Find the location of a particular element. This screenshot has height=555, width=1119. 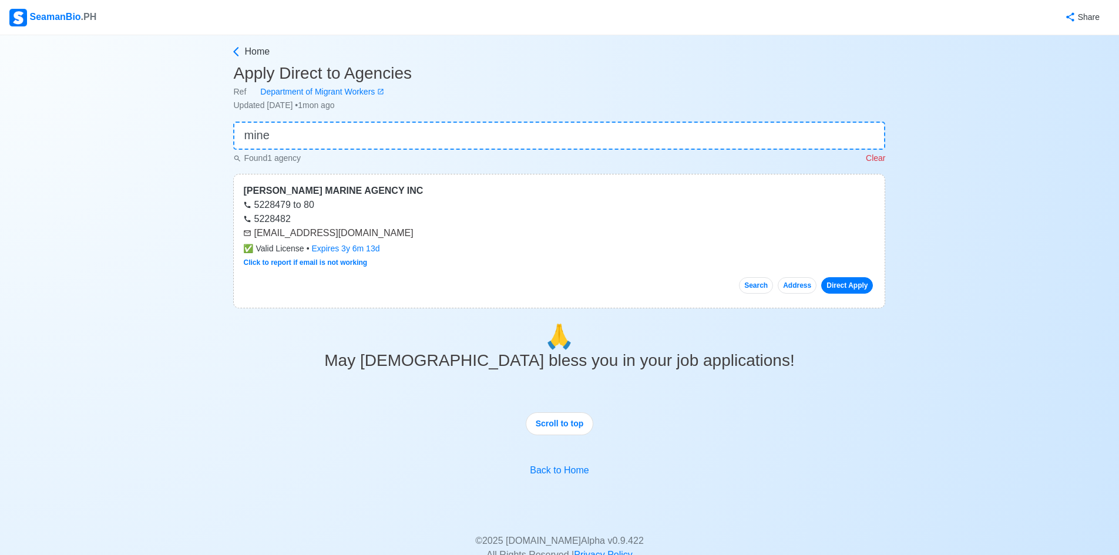

span: Home is located at coordinates (257, 52).